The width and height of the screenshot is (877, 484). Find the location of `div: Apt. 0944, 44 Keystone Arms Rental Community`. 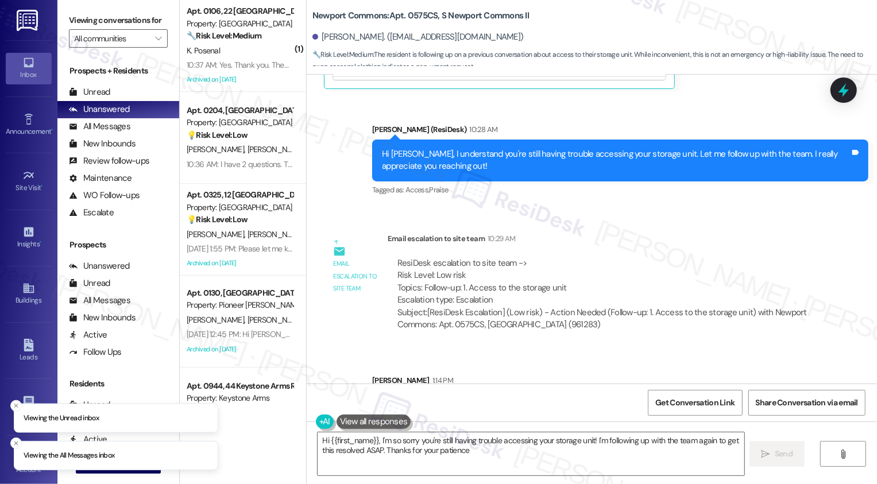

div: Apt. 0944, 44 Keystone Arms Rental Community is located at coordinates (239, 386).